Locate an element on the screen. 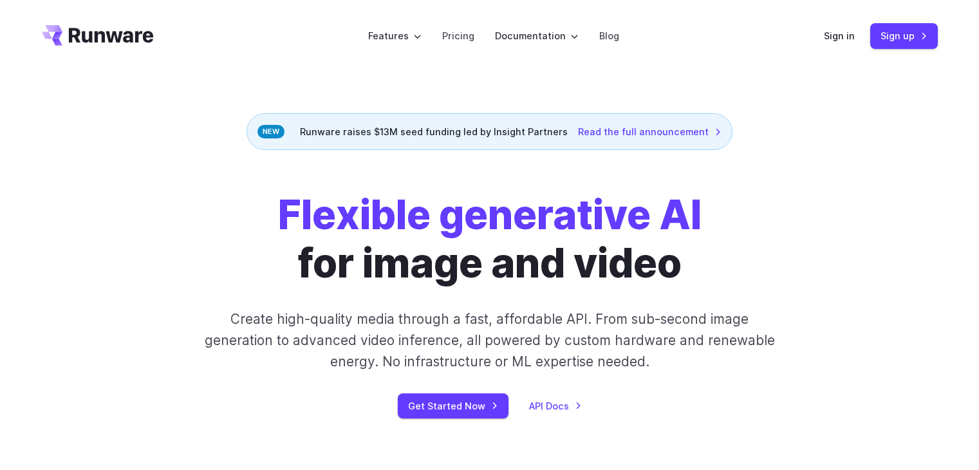 This screenshot has width=979, height=470. p: Create high-quality media through a fast, affordable API. From sub-second image generation to adv... is located at coordinates (489, 340).